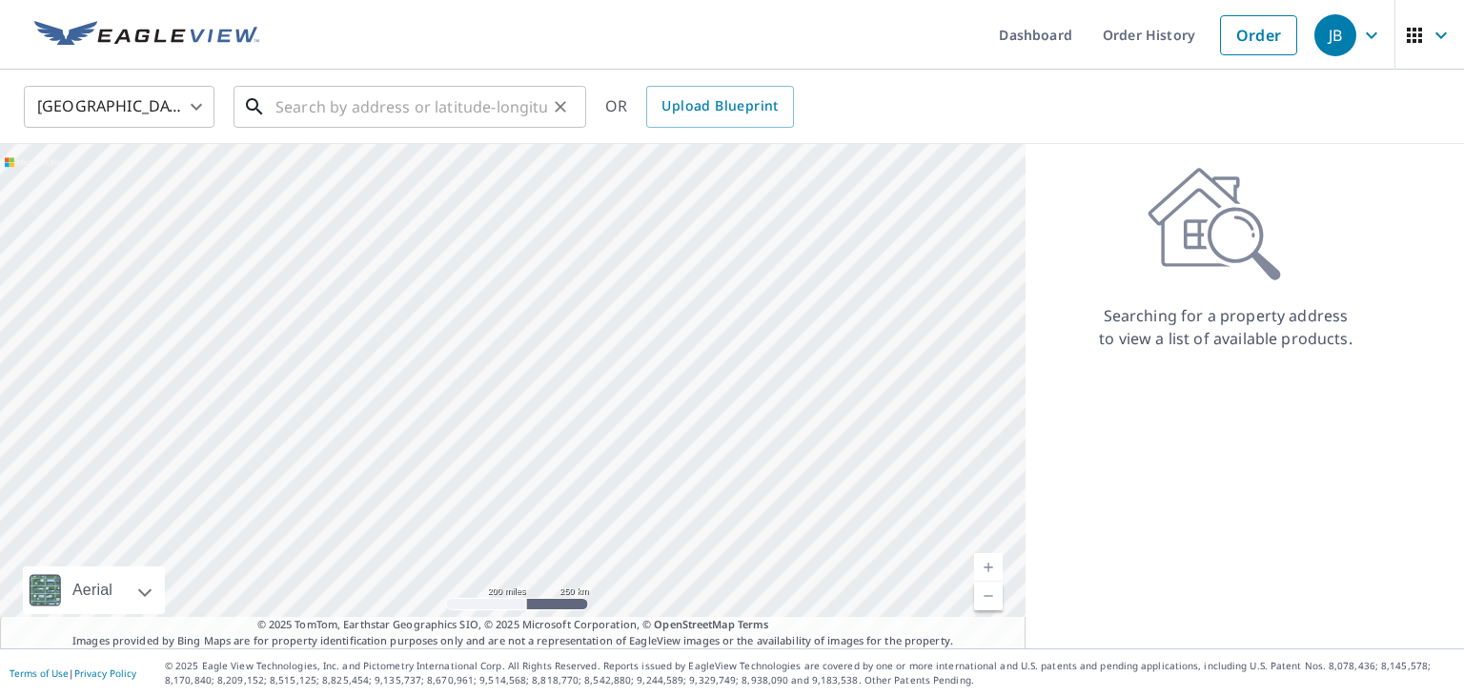  I want to click on span: © 2025 TomTom, Earthstar Geographics SIO, © 2025 Microsoft Corporation, ©, so click(513, 624).